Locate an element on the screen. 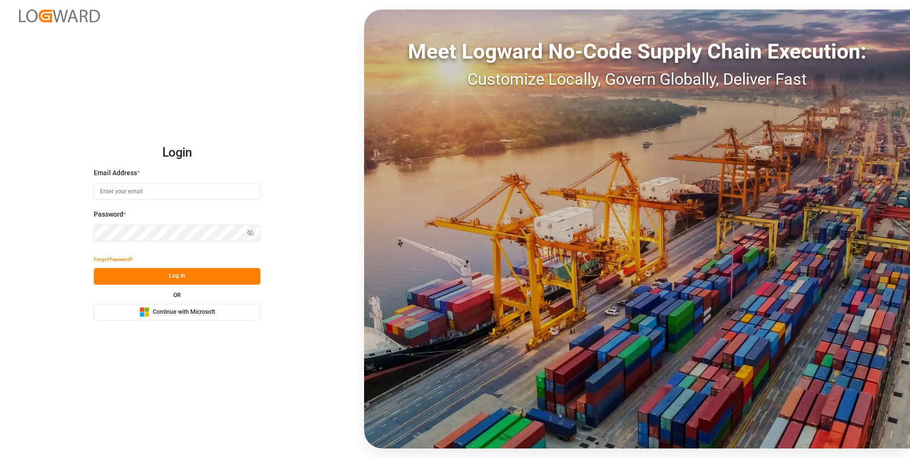  h2: Login is located at coordinates (177, 153).